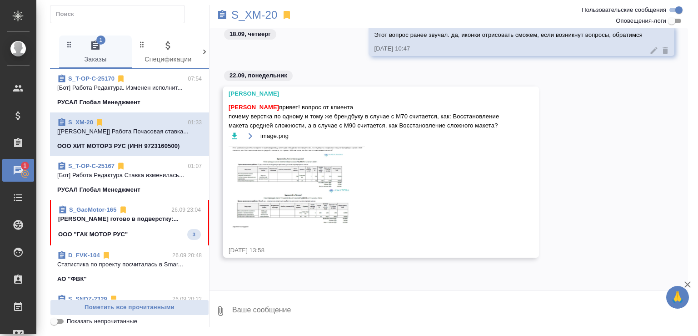 The height and width of the screenshot is (336, 698). Describe the element at coordinates (102, 321) in the screenshot. I see `span: Показать непрочитанные` at that location.